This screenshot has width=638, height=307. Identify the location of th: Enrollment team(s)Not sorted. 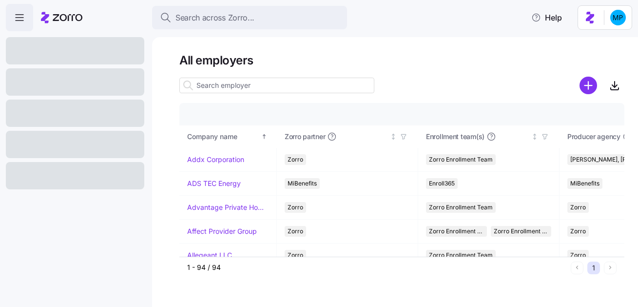
(489, 137).